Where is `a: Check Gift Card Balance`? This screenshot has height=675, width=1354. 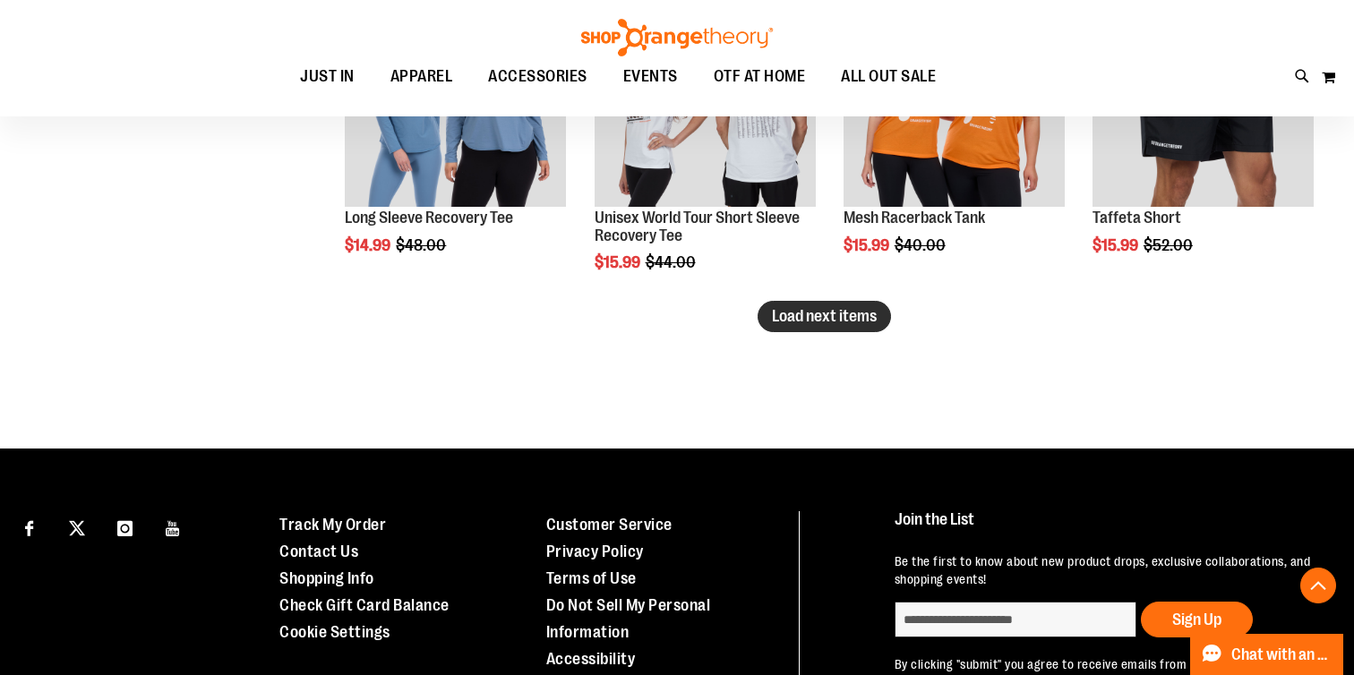
a: Check Gift Card Balance is located at coordinates (365, 606).